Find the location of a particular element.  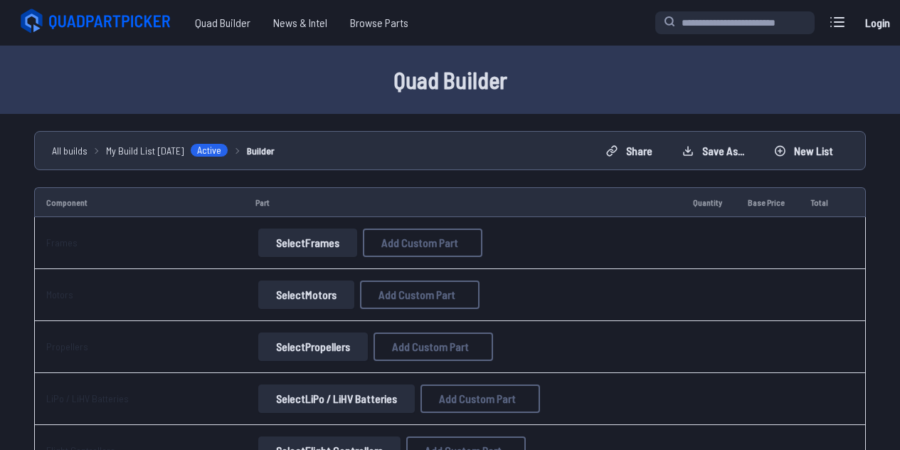

td: Part is located at coordinates (462, 202).